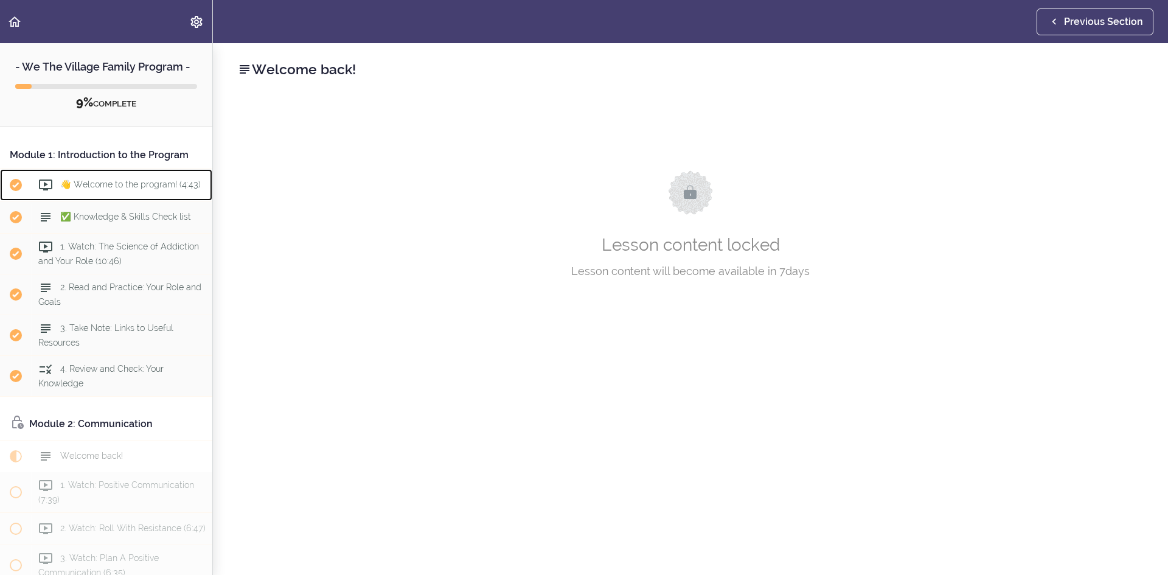 This screenshot has height=575, width=1168. What do you see at coordinates (125, 217) in the screenshot?
I see `span: ✅ Knowledge & Skills Check list` at bounding box center [125, 217].